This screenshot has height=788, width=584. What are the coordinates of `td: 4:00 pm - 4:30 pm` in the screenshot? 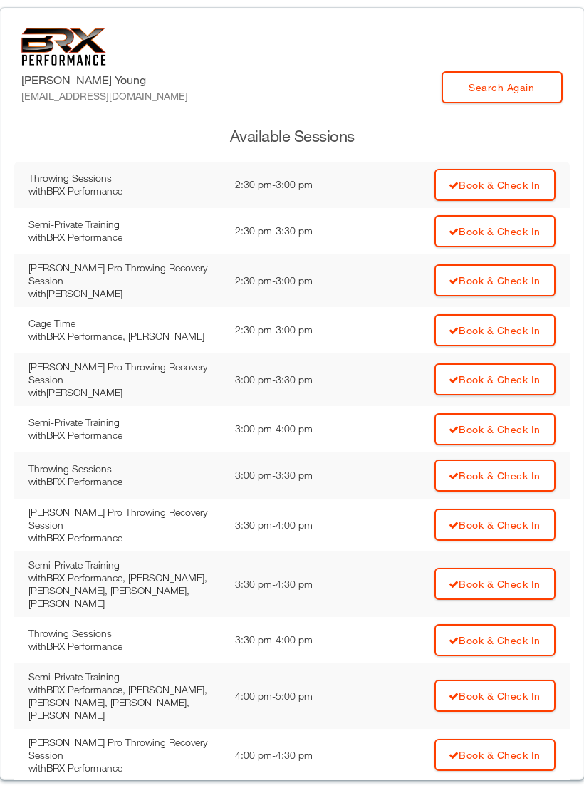 It's located at (295, 755).